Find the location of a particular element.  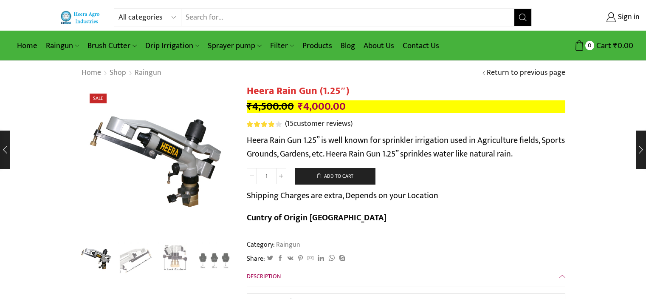

a: About Us is located at coordinates (379, 45).